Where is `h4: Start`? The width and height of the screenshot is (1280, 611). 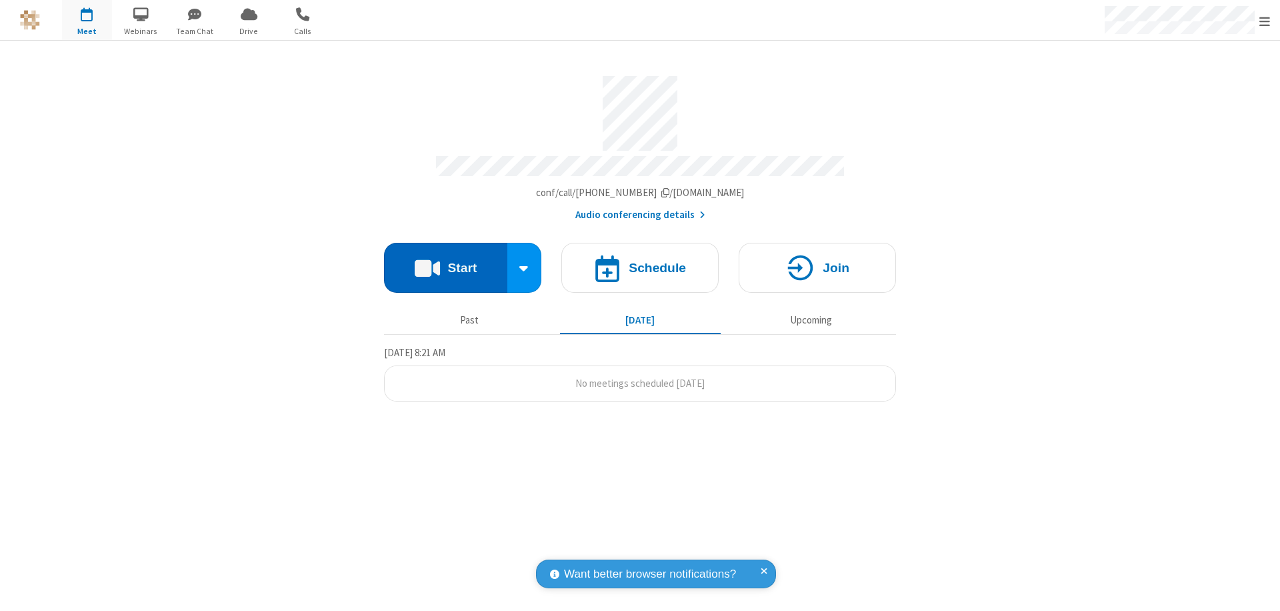 h4: Start is located at coordinates (462, 267).